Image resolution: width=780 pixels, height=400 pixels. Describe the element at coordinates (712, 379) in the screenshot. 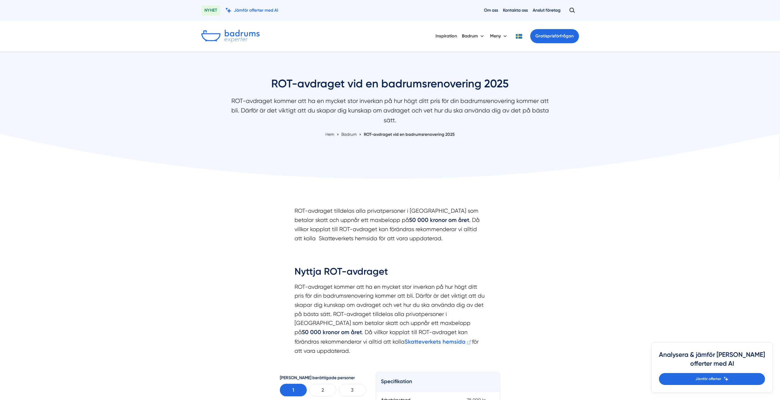

I see `a: Jämför offerter` at that location.